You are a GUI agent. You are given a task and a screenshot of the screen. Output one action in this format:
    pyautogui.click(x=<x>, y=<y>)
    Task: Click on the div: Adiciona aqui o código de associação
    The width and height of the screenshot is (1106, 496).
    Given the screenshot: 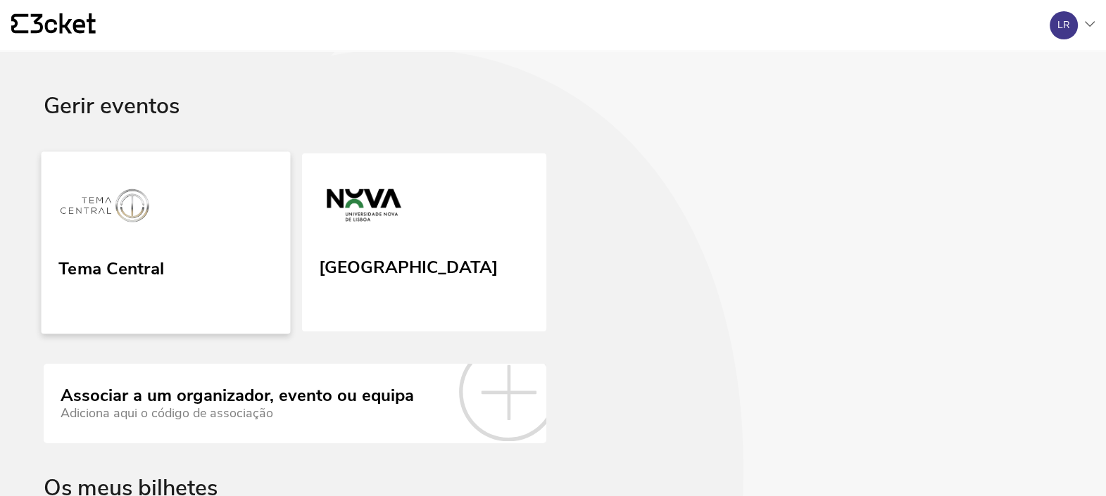 What is the action you would take?
    pyautogui.click(x=237, y=413)
    